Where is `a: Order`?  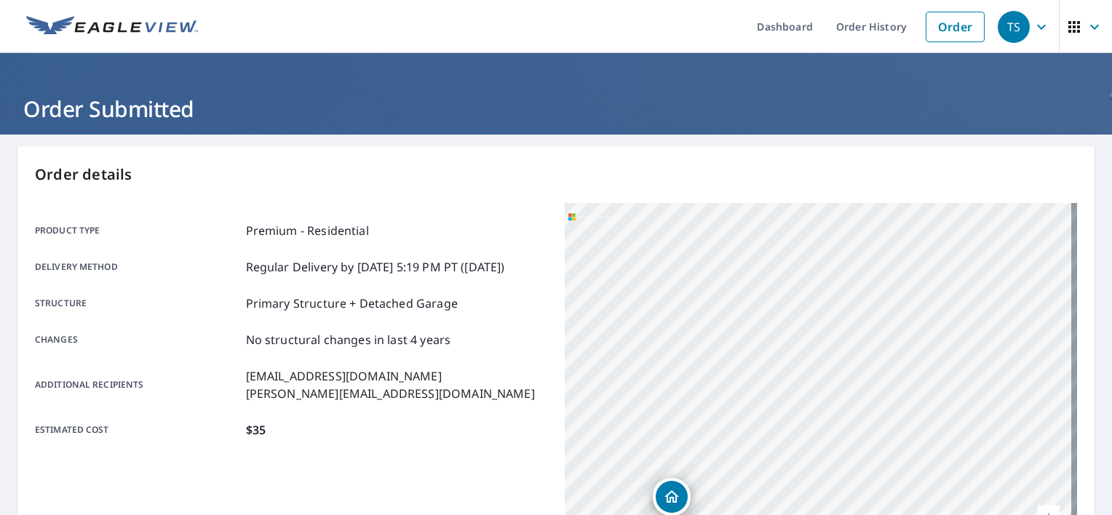 a: Order is located at coordinates (955, 27).